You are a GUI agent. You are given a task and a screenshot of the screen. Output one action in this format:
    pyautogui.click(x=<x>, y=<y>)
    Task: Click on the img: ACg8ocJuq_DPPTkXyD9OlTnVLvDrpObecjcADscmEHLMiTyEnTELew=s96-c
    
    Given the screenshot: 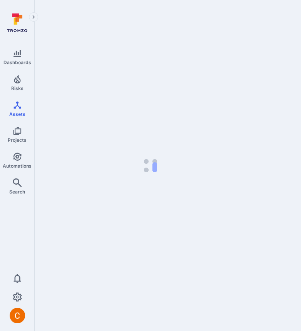 What is the action you would take?
    pyautogui.click(x=17, y=315)
    